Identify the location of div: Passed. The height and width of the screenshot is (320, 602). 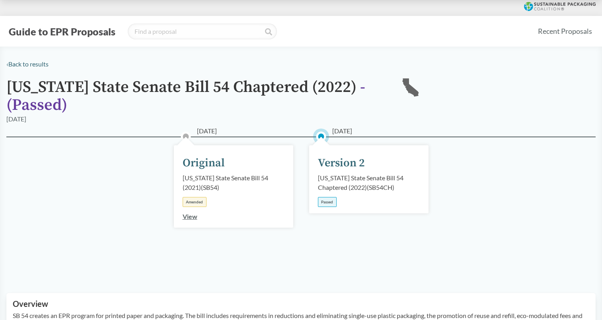
(327, 202).